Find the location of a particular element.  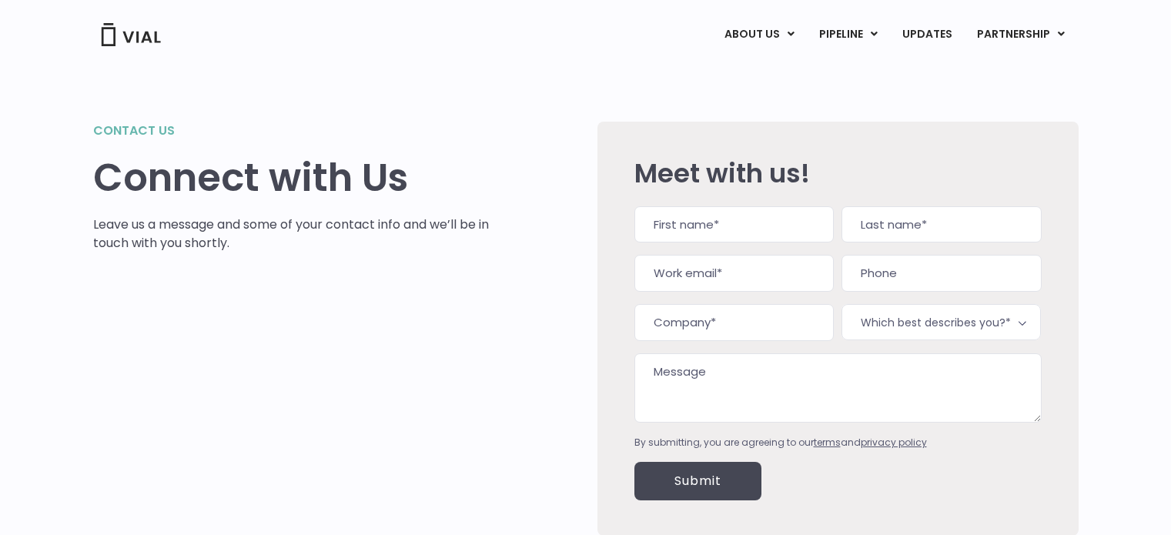

input: First name* is located at coordinates (733, 225).